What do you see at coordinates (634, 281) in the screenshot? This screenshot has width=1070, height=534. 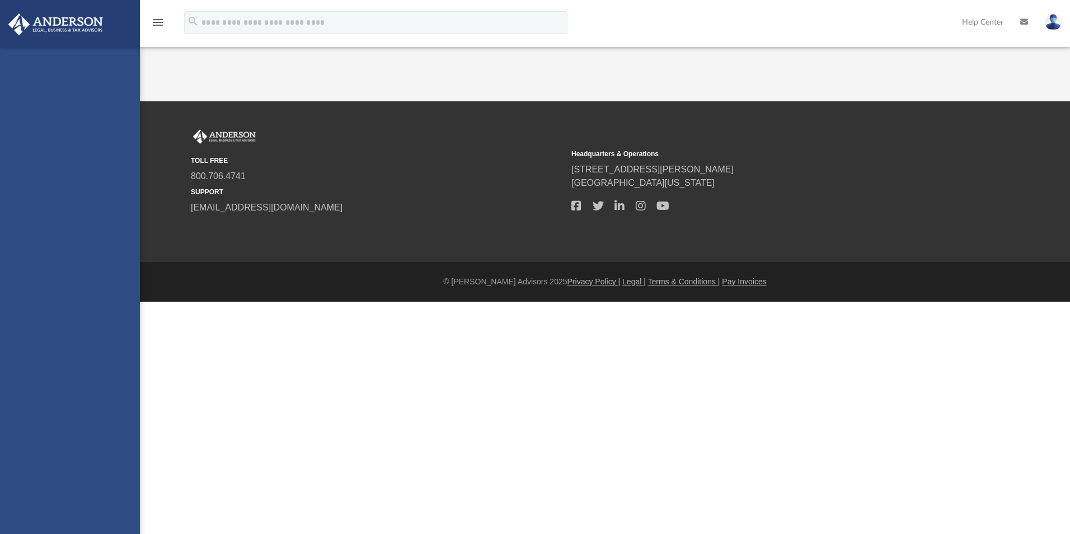 I see `a: Legal |` at bounding box center [634, 281].